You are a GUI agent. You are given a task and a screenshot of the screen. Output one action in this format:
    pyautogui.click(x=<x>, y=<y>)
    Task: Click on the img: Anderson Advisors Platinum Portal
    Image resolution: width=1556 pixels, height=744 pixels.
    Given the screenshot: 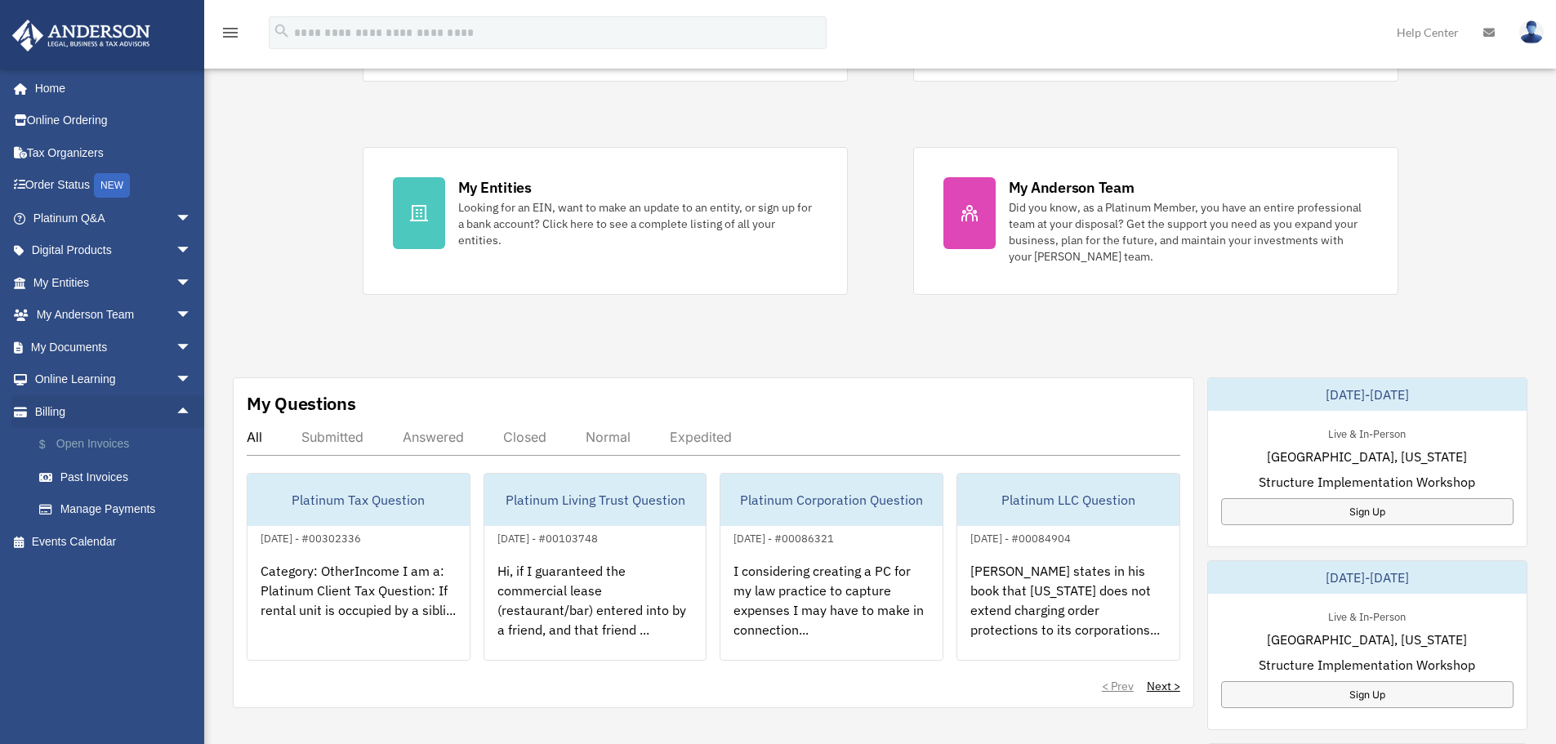 What is the action you would take?
    pyautogui.click(x=81, y=35)
    